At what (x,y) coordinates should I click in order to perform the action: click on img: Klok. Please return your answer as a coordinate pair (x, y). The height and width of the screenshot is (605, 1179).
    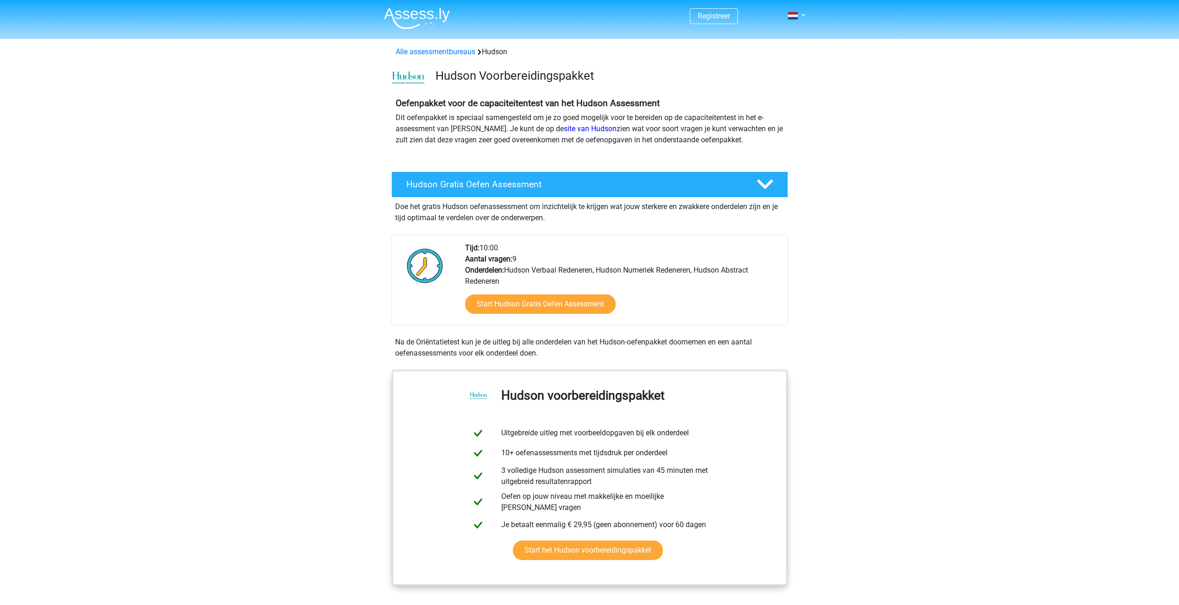
    Looking at the image, I should click on (425, 265).